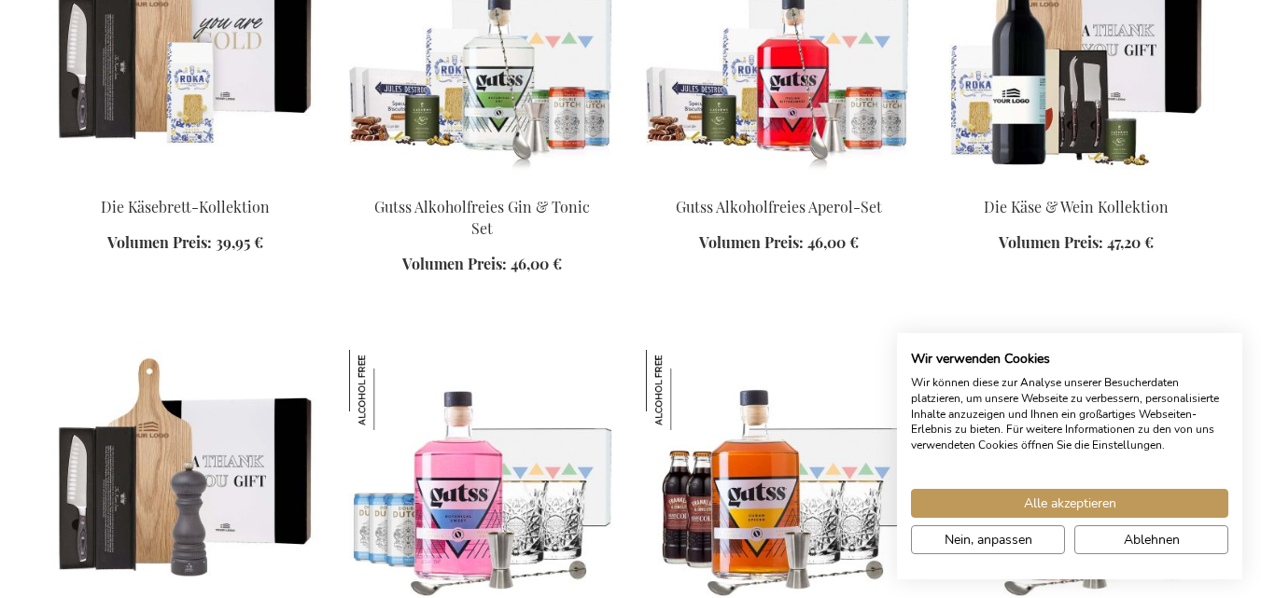 The image size is (1261, 598). What do you see at coordinates (778, 206) in the screenshot?
I see `a: Gutss Alkoholfreies Aperol-Set` at bounding box center [778, 206].